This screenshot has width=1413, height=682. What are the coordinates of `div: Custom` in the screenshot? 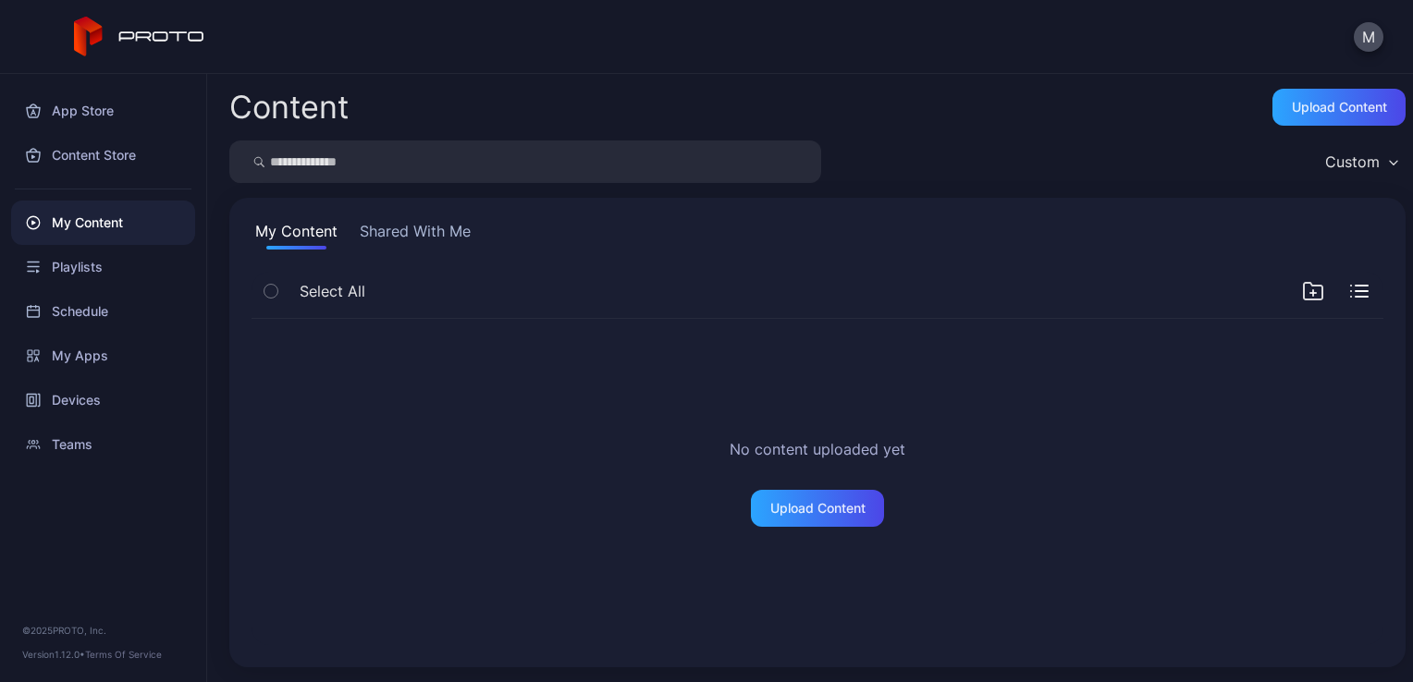 It's located at (1352, 162).